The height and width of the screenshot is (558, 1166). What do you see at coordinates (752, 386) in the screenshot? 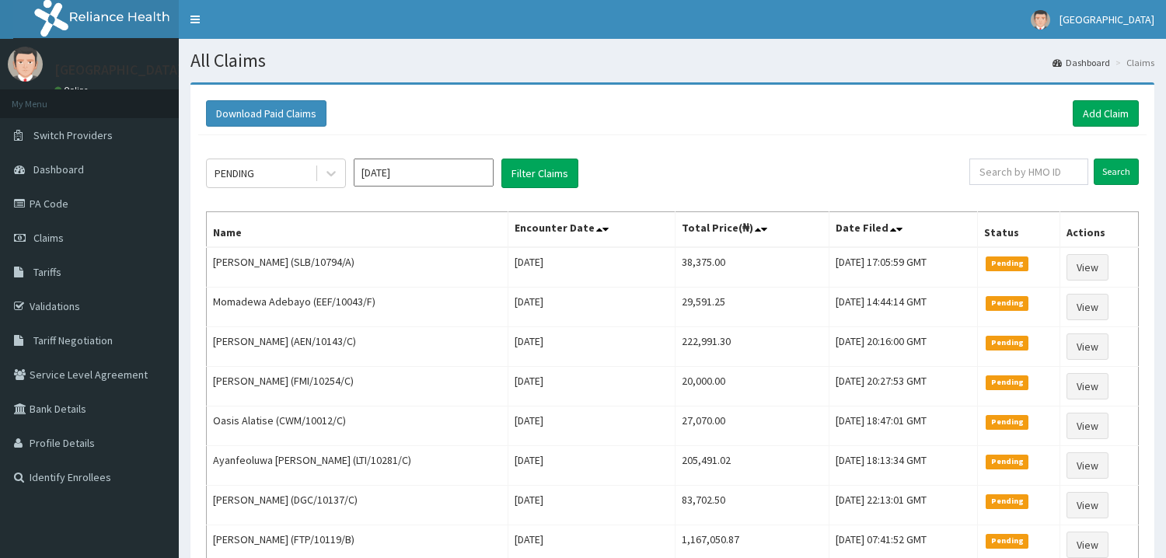
I see `td: 20,000.00` at bounding box center [752, 386].